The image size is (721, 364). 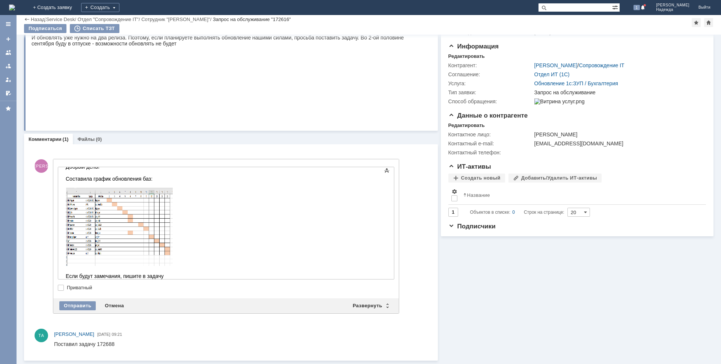 What do you see at coordinates (616, 7) in the screenshot?
I see `span: Расширенный поиск` at bounding box center [616, 7].